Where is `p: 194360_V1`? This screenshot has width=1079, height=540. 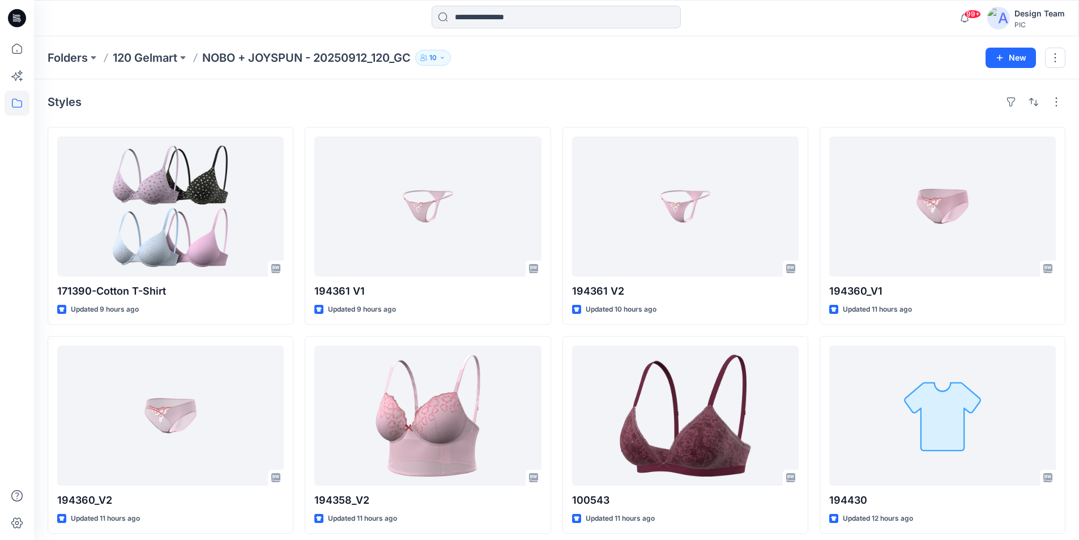 p: 194360_V1 is located at coordinates (942, 291).